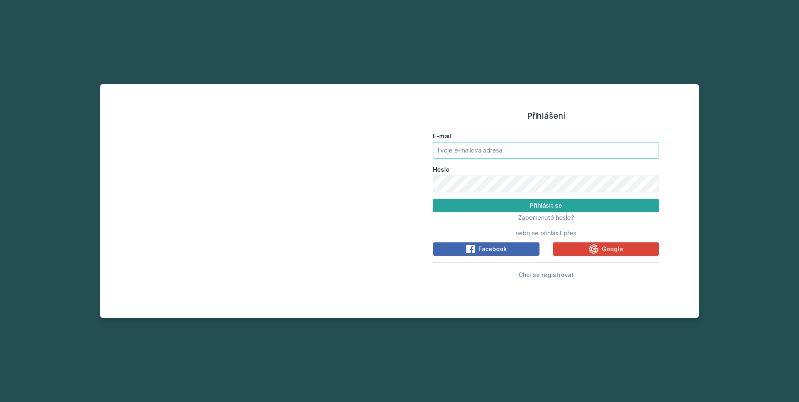 This screenshot has height=402, width=799. Describe the element at coordinates (546, 233) in the screenshot. I see `span: nebo se přihlásit přes` at that location.